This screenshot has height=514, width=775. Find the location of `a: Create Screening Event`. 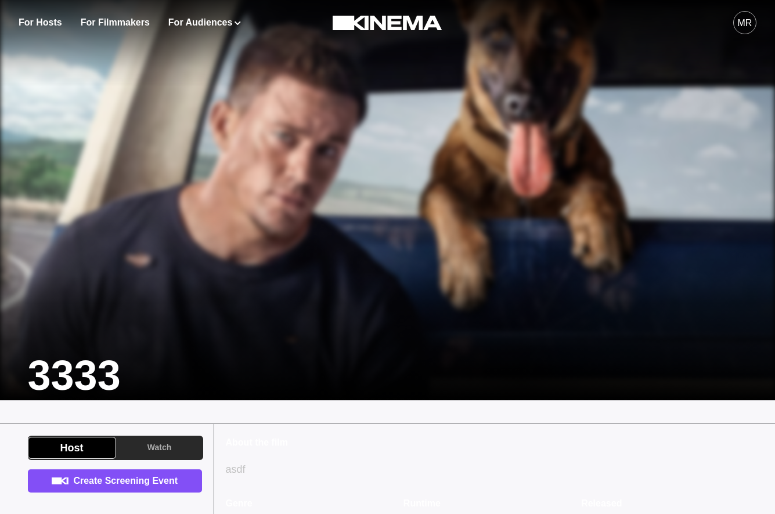

a: Create Screening Event is located at coordinates (115, 481).